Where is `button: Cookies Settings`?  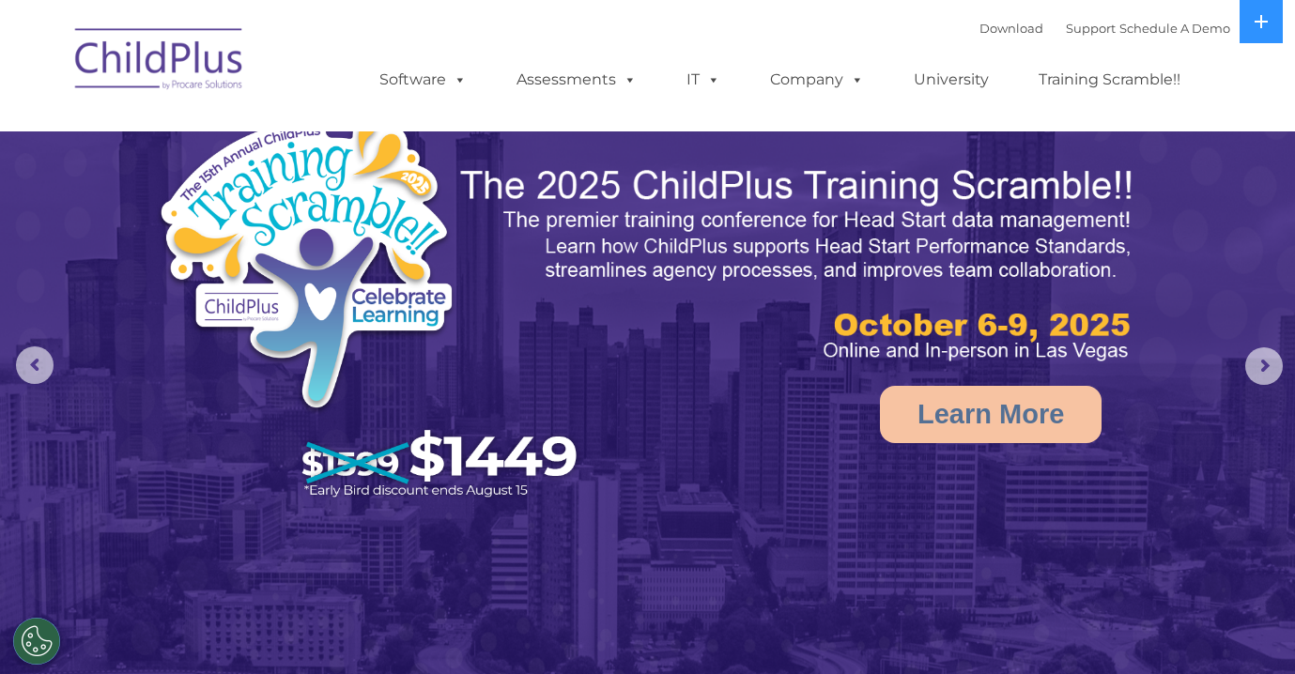 button: Cookies Settings is located at coordinates (37, 641).